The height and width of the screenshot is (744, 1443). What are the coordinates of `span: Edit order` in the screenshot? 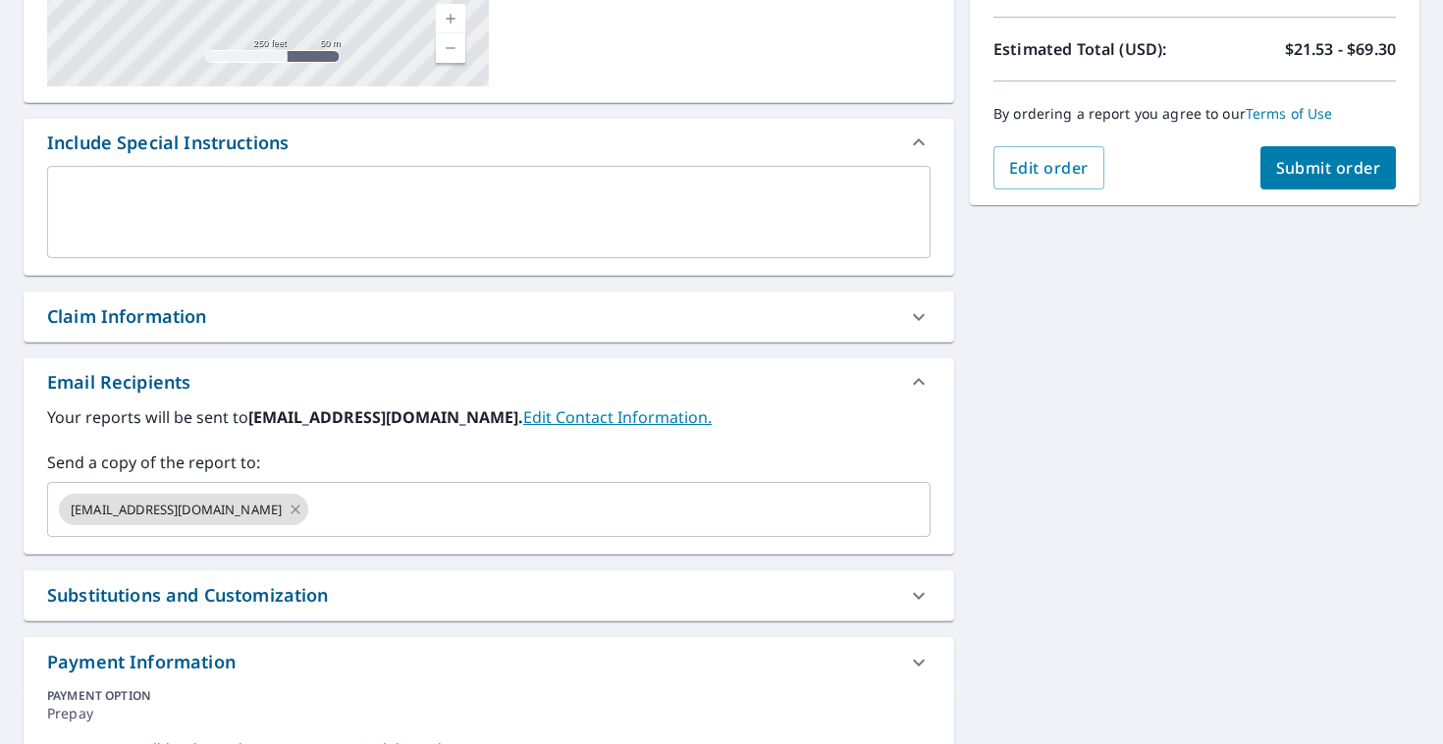 It's located at (1049, 168).